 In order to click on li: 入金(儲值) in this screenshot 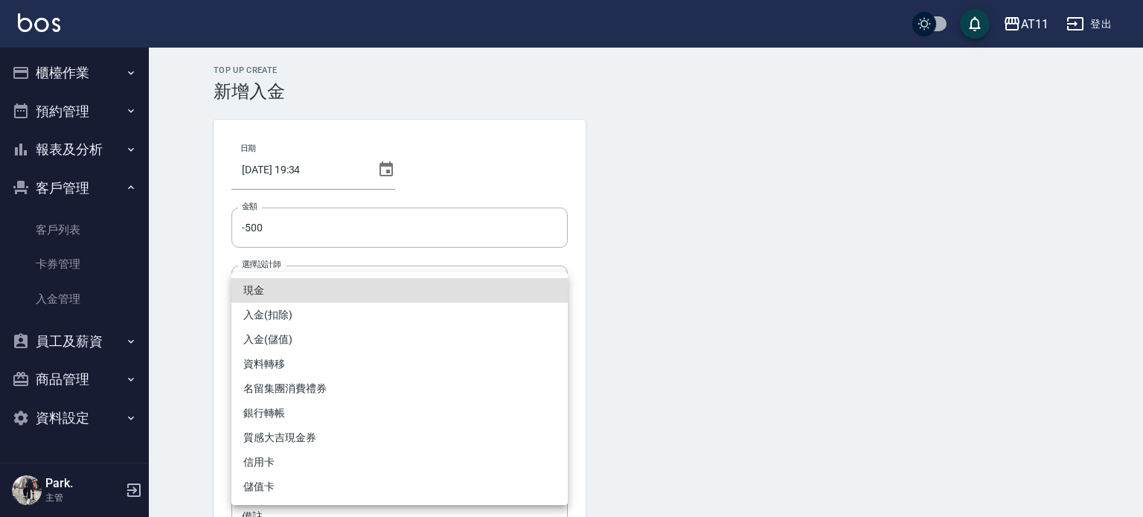, I will do `click(399, 339)`.